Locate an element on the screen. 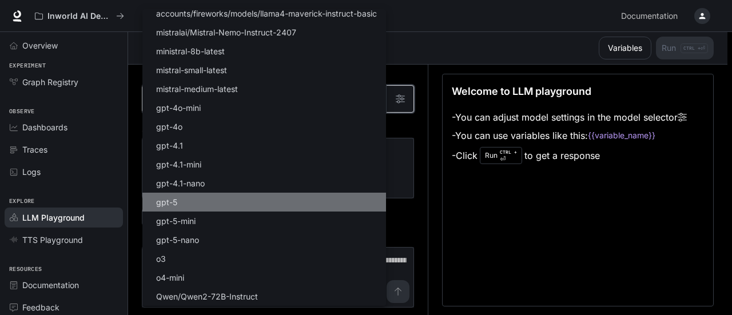  p: o4-mini is located at coordinates (170, 278).